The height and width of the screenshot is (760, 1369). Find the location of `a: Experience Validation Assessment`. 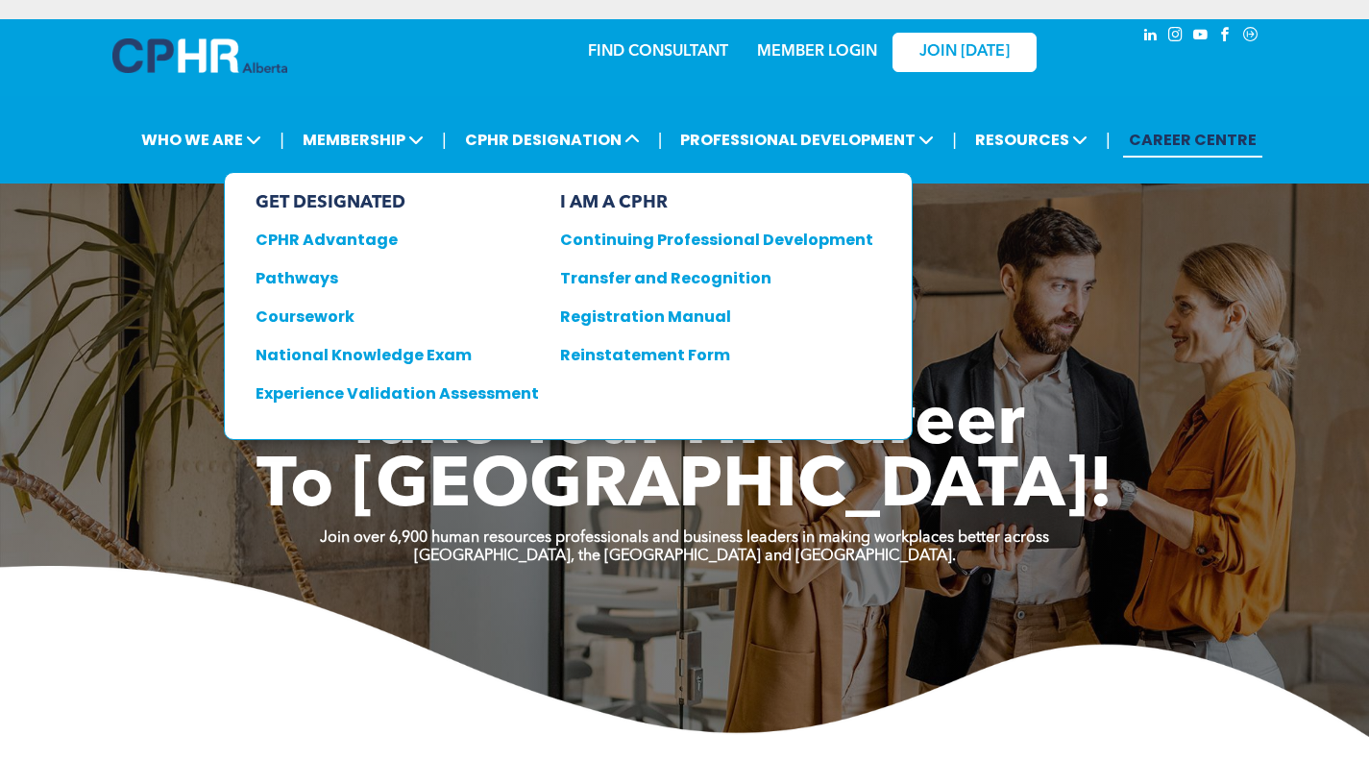

a: Experience Validation Assessment is located at coordinates (397, 393).